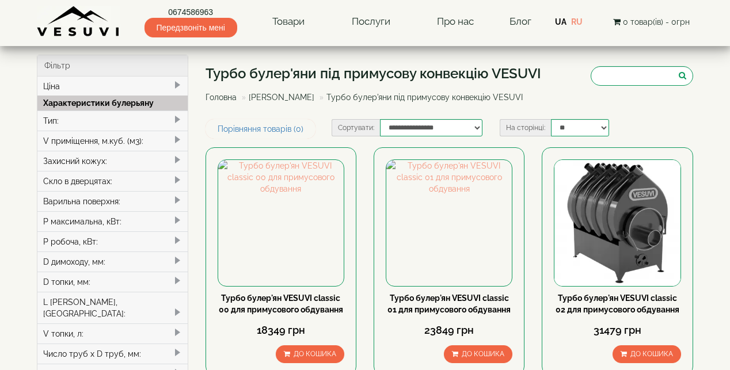 The width and height of the screenshot is (730, 370). Describe the element at coordinates (221, 97) in the screenshot. I see `a: Головна` at that location.